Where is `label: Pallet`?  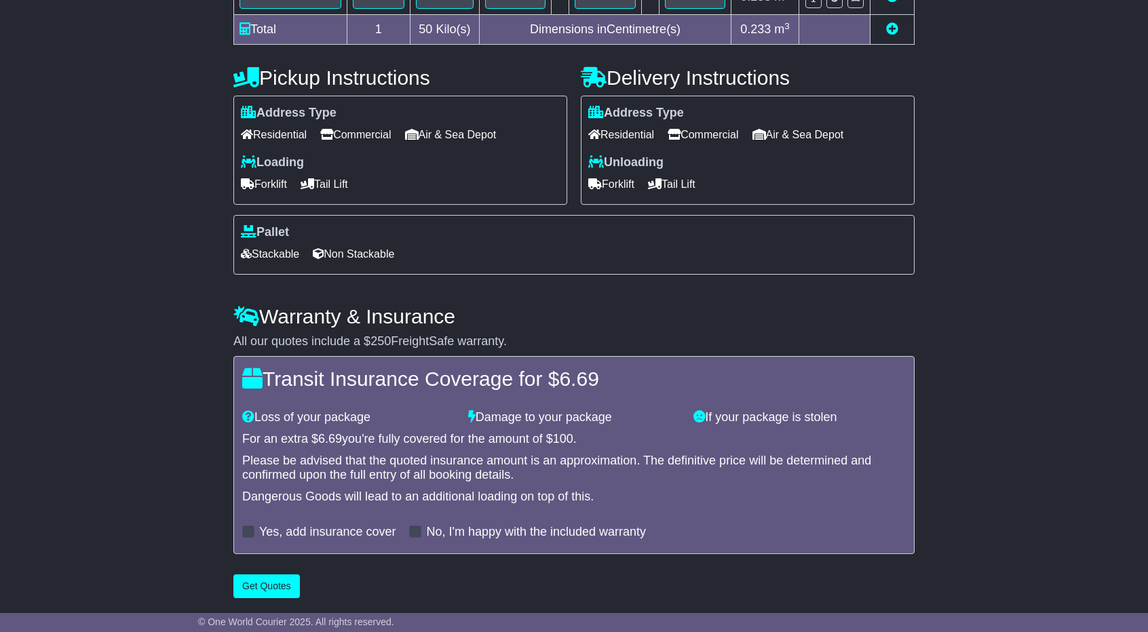 label: Pallet is located at coordinates (265, 233).